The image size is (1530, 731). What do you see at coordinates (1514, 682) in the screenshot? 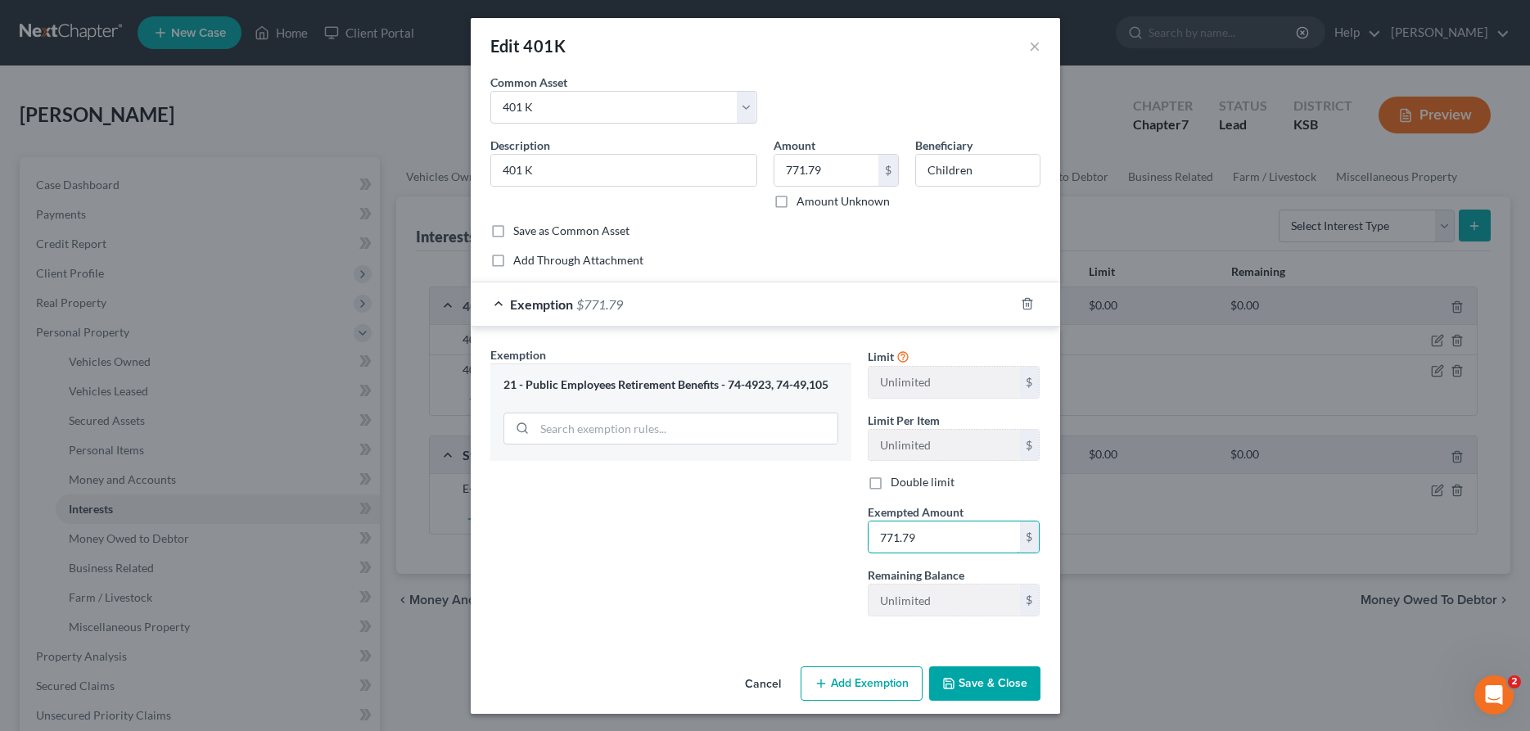
I see `span: 2` at bounding box center [1514, 682].